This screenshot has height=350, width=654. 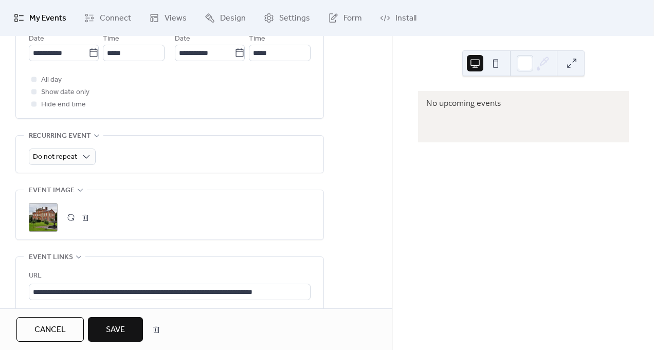 What do you see at coordinates (115, 330) in the screenshot?
I see `button: Save` at bounding box center [115, 330].